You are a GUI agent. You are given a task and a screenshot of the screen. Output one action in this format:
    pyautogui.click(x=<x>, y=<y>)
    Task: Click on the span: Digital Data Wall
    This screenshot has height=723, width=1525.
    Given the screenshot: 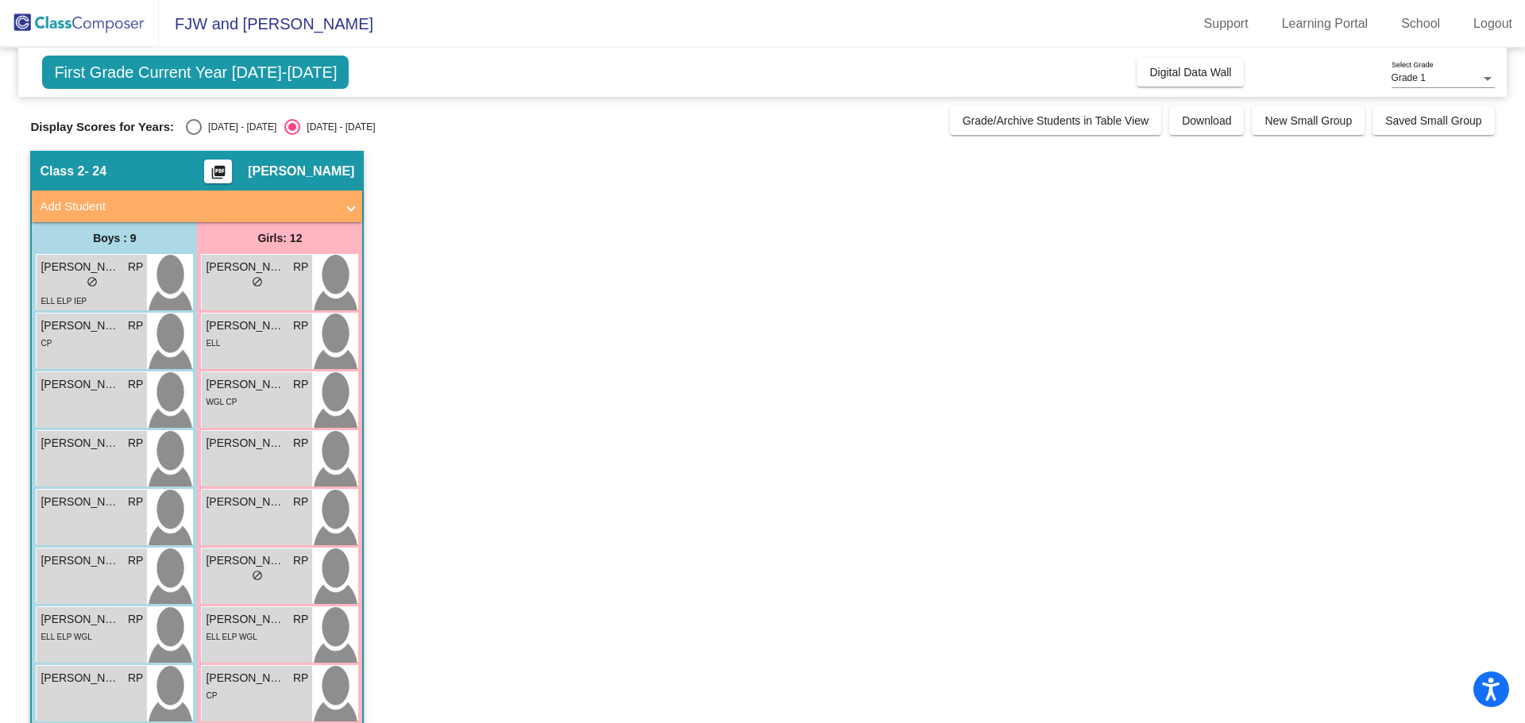 What is the action you would take?
    pyautogui.click(x=1190, y=72)
    